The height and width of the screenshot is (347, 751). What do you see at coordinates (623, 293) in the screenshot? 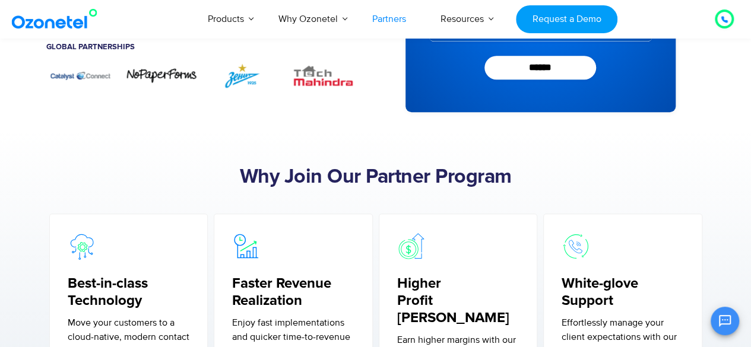
I see `h5: White-glove Support` at bounding box center [623, 293].